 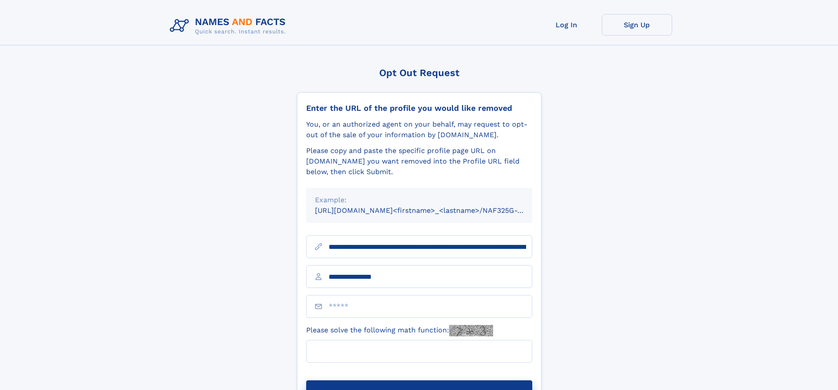 I want to click on a: Log In, so click(x=567, y=25).